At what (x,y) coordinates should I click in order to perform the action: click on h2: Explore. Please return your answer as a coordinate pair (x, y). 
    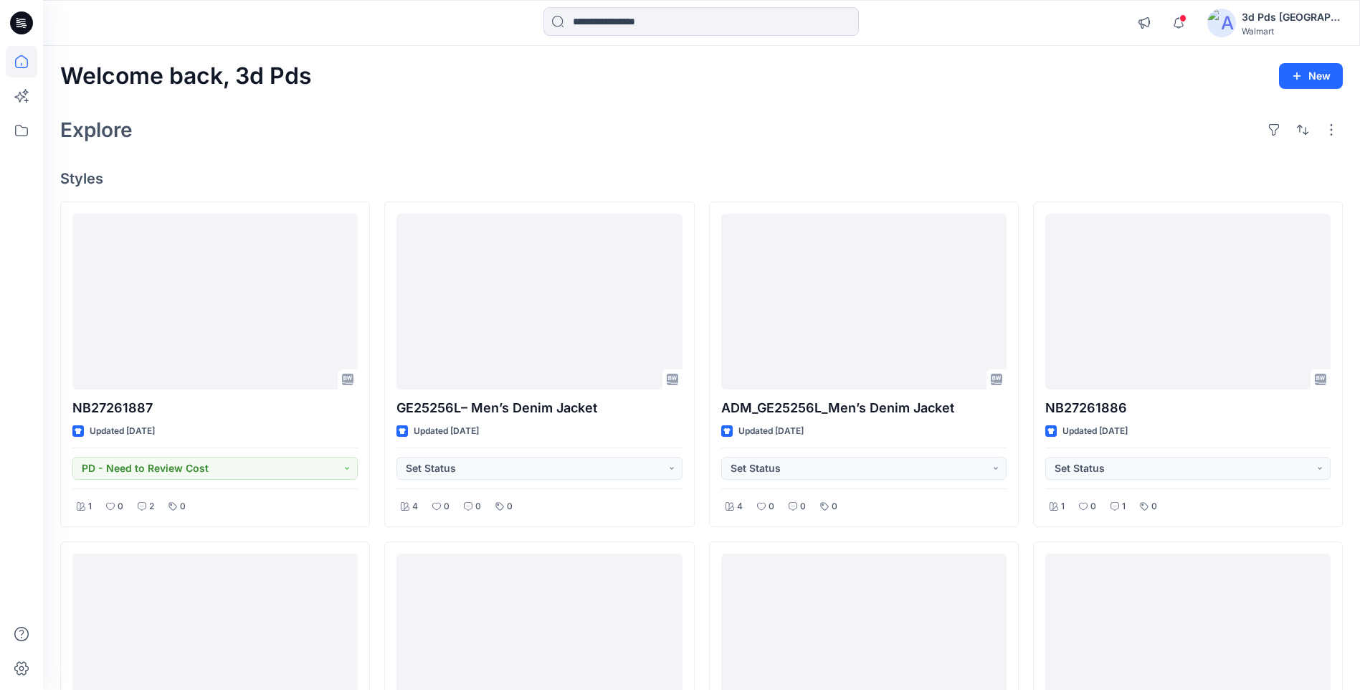
    Looking at the image, I should click on (96, 130).